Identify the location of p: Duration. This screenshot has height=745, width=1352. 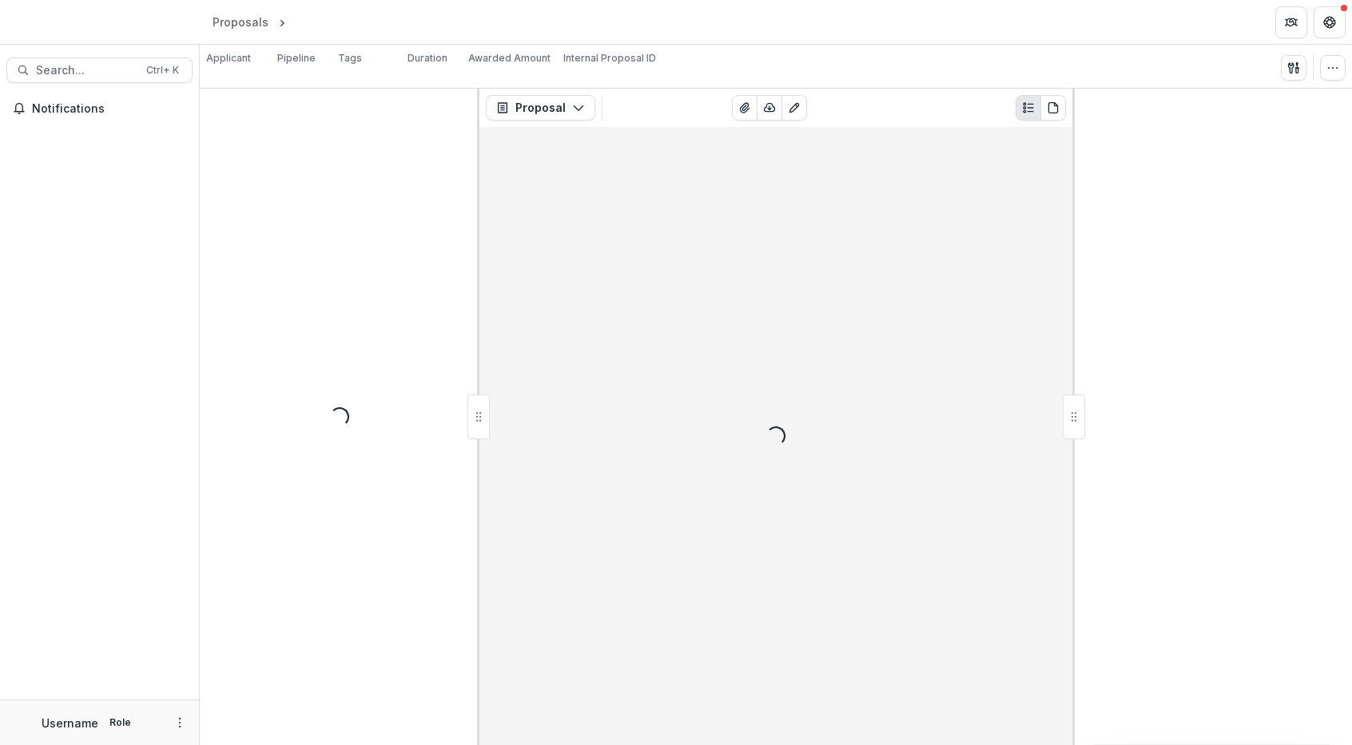
(427, 58).